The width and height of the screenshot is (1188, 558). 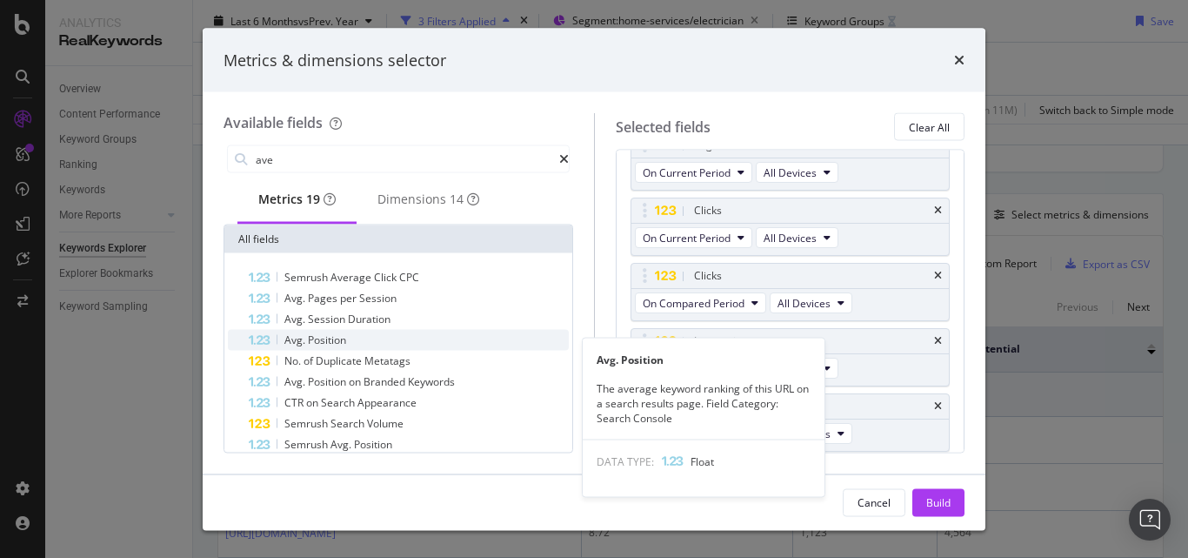 I want to click on span: CTR, so click(x=295, y=402).